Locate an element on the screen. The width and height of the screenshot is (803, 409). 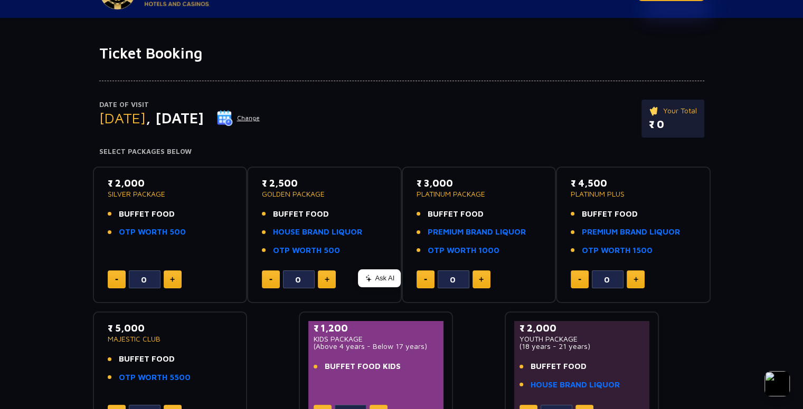
p: MAJESTIC CLUB is located at coordinates (170, 339).